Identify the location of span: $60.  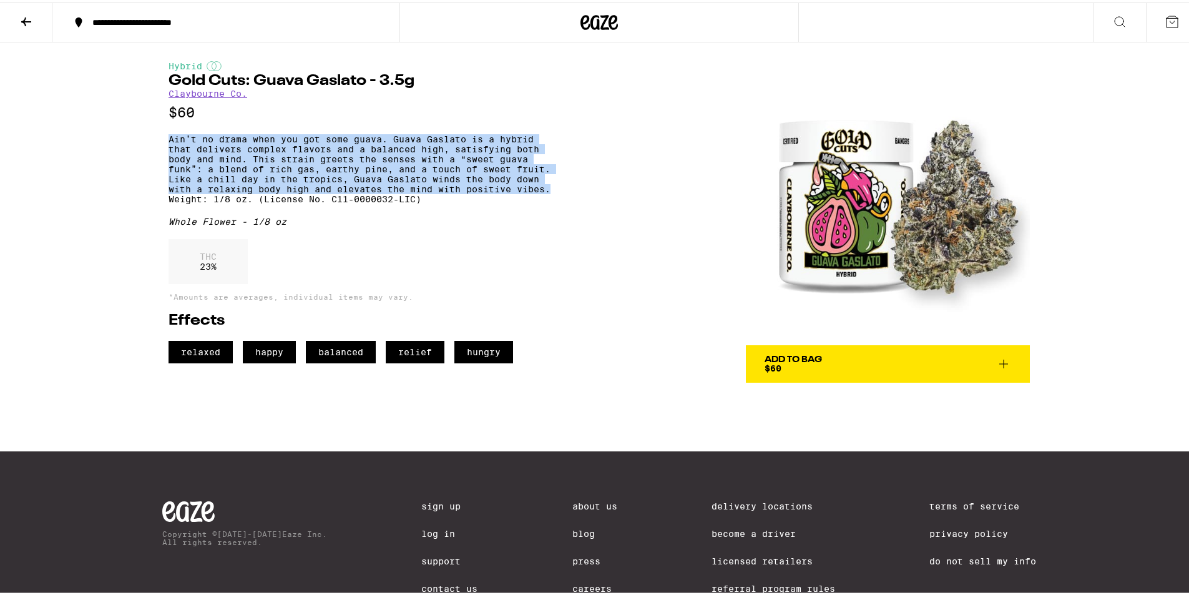
(773, 366).